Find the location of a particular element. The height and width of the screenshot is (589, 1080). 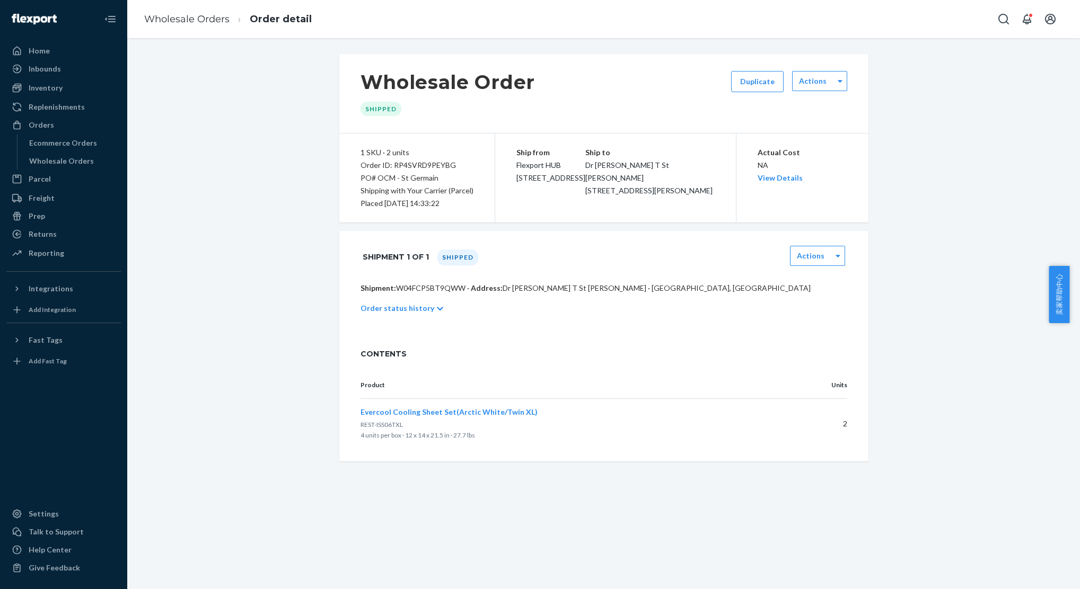

button: Open notifications is located at coordinates (1027, 19).